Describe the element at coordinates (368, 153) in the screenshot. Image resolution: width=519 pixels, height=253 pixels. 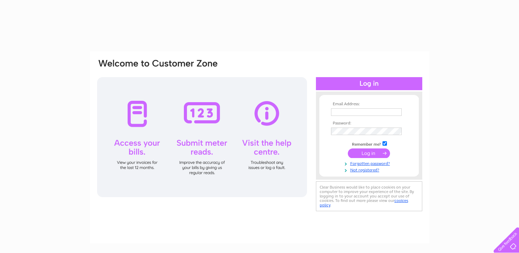
I see `input: Submit` at that location.